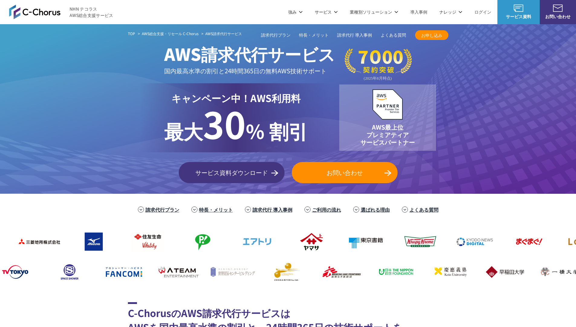 The height and width of the screenshot is (327, 576). Describe the element at coordinates (519, 16) in the screenshot. I see `span: サービス資料` at that location.